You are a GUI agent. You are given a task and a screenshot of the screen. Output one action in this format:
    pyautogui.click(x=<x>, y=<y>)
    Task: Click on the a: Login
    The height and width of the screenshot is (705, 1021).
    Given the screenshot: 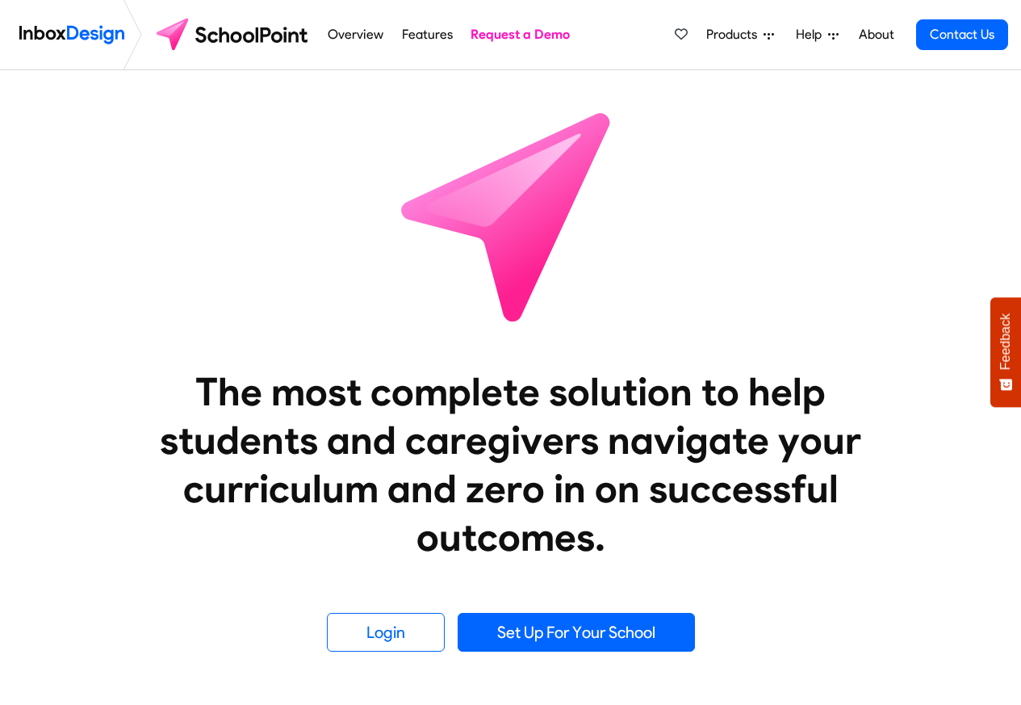 What is the action you would take?
    pyautogui.click(x=386, y=632)
    